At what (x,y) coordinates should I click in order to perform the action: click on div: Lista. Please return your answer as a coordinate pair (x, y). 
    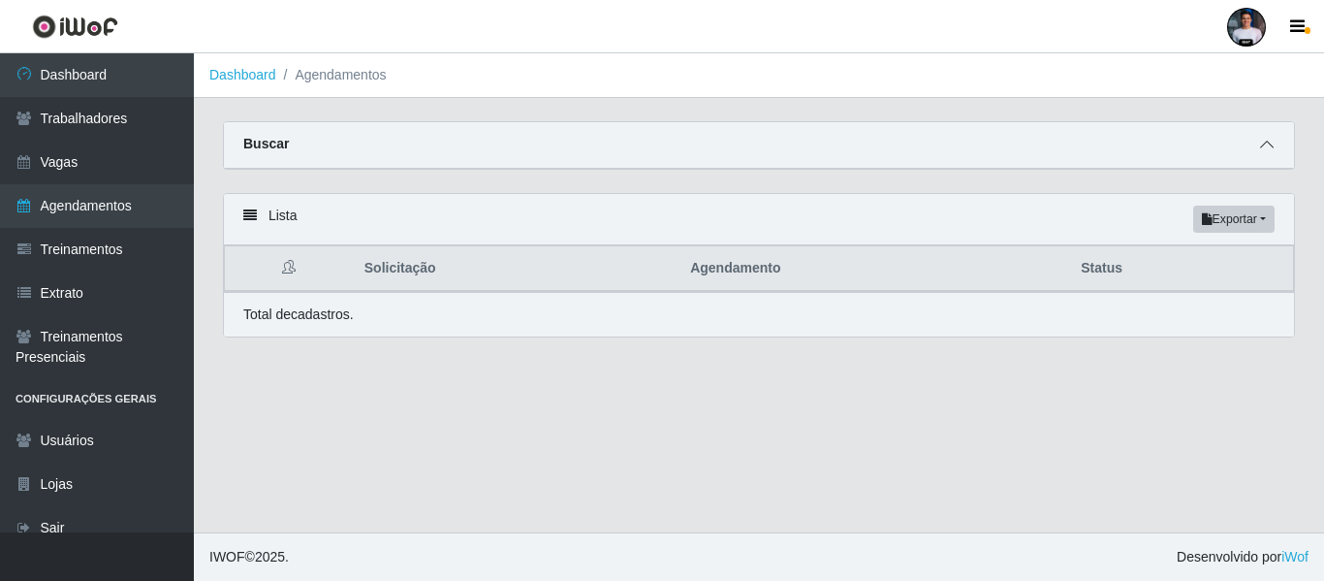
    Looking at the image, I should click on (759, 219).